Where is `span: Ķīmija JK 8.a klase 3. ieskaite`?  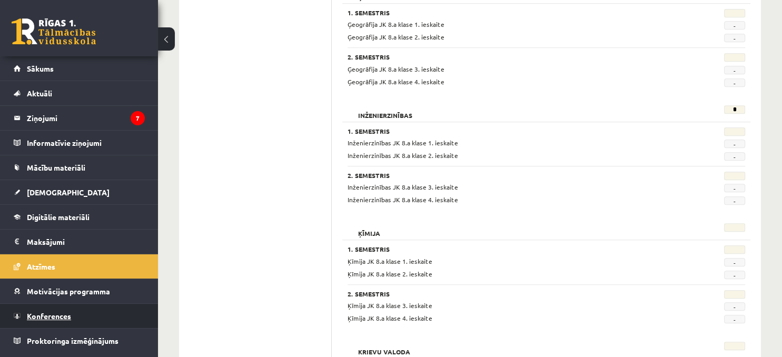
span: Ķīmija JK 8.a klase 3. ieskaite is located at coordinates (390, 305).